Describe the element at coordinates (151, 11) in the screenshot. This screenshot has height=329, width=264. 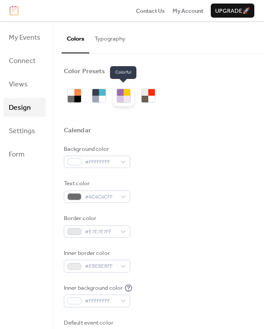
I see `span: Contact Us` at that location.